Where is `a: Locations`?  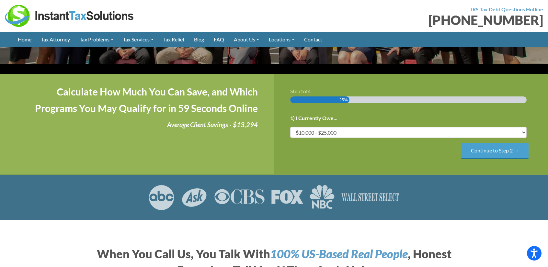 a: Locations is located at coordinates (282, 39).